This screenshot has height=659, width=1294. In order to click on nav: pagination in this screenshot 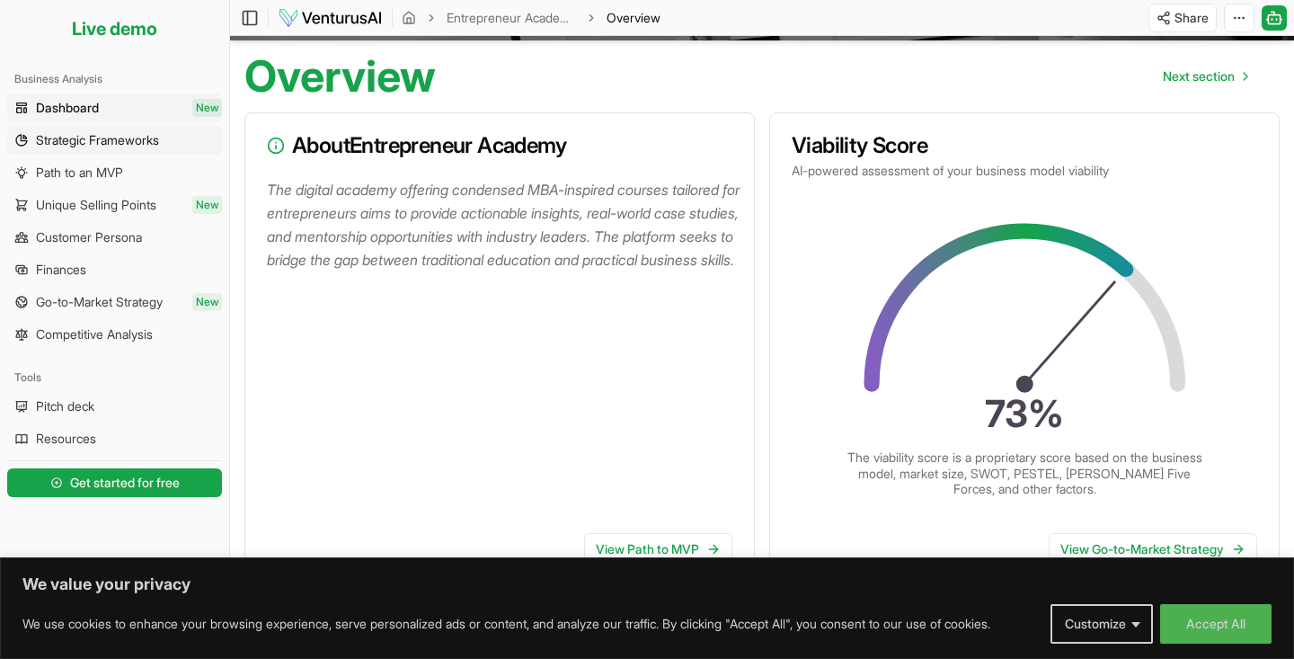, I will do `click(1205, 76)`.